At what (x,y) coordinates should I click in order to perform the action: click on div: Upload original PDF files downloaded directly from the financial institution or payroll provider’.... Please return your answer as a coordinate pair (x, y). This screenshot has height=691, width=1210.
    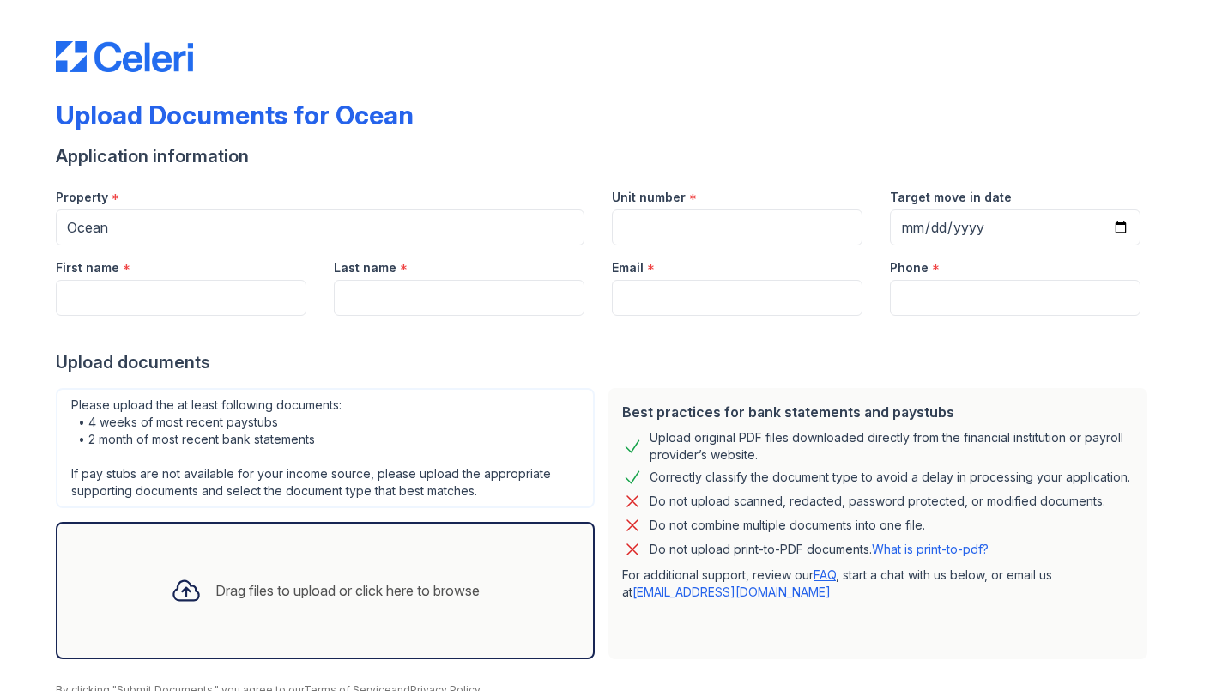
    Looking at the image, I should click on (892, 446).